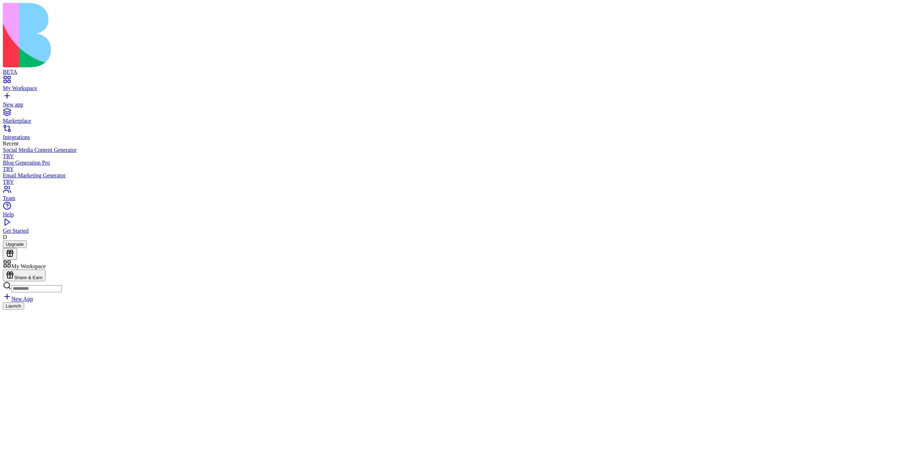 Image resolution: width=909 pixels, height=459 pixels. Describe the element at coordinates (15, 244) in the screenshot. I see `a: Upgrade` at that location.